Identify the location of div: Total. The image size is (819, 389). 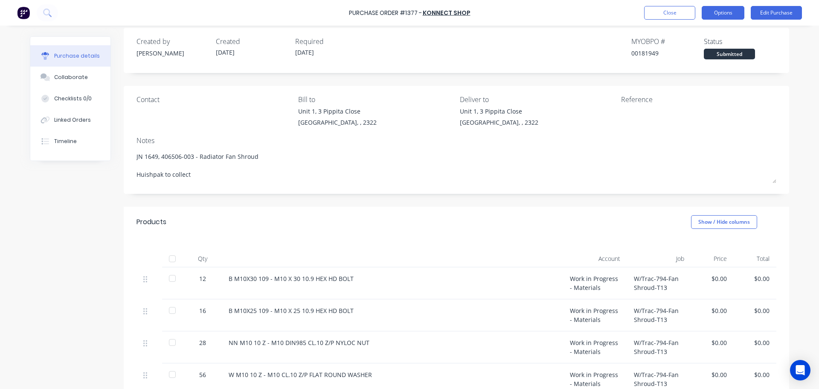
(755, 259).